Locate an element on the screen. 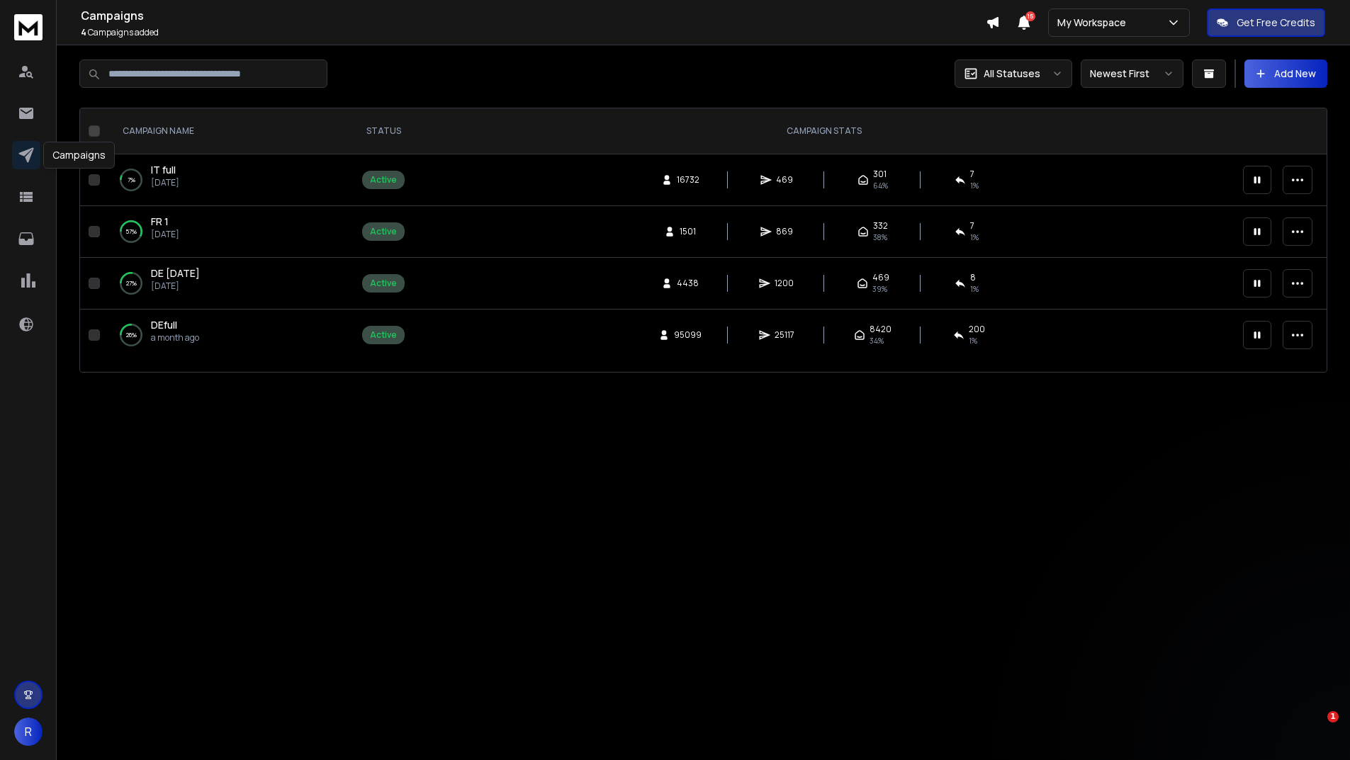 The height and width of the screenshot is (760, 1350). p: 57 % is located at coordinates (131, 232).